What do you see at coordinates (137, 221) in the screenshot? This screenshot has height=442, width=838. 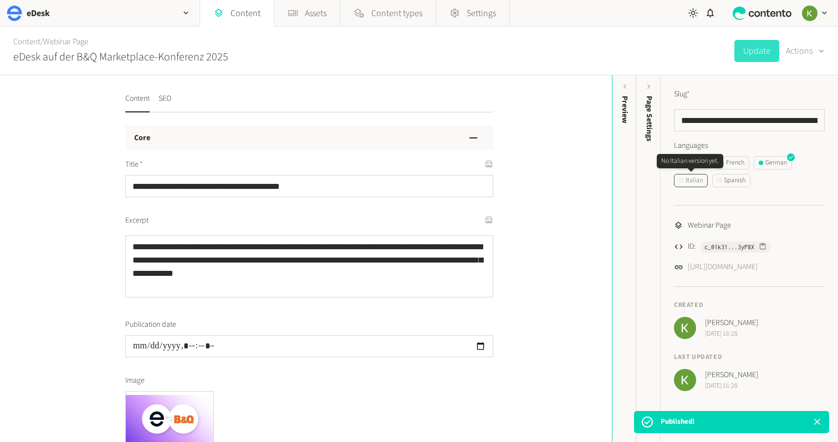 I see `span: Excerpt` at bounding box center [137, 221].